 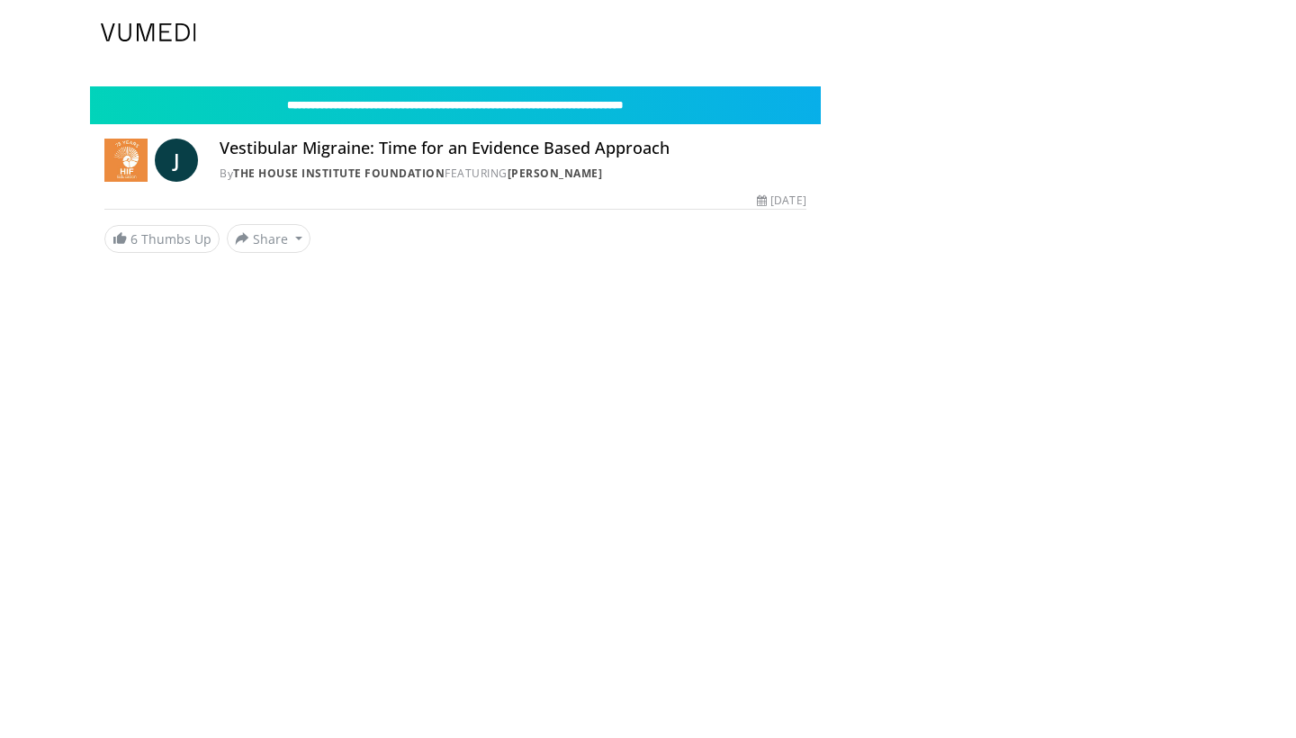 What do you see at coordinates (268, 239) in the screenshot?
I see `button: Share` at bounding box center [268, 239].